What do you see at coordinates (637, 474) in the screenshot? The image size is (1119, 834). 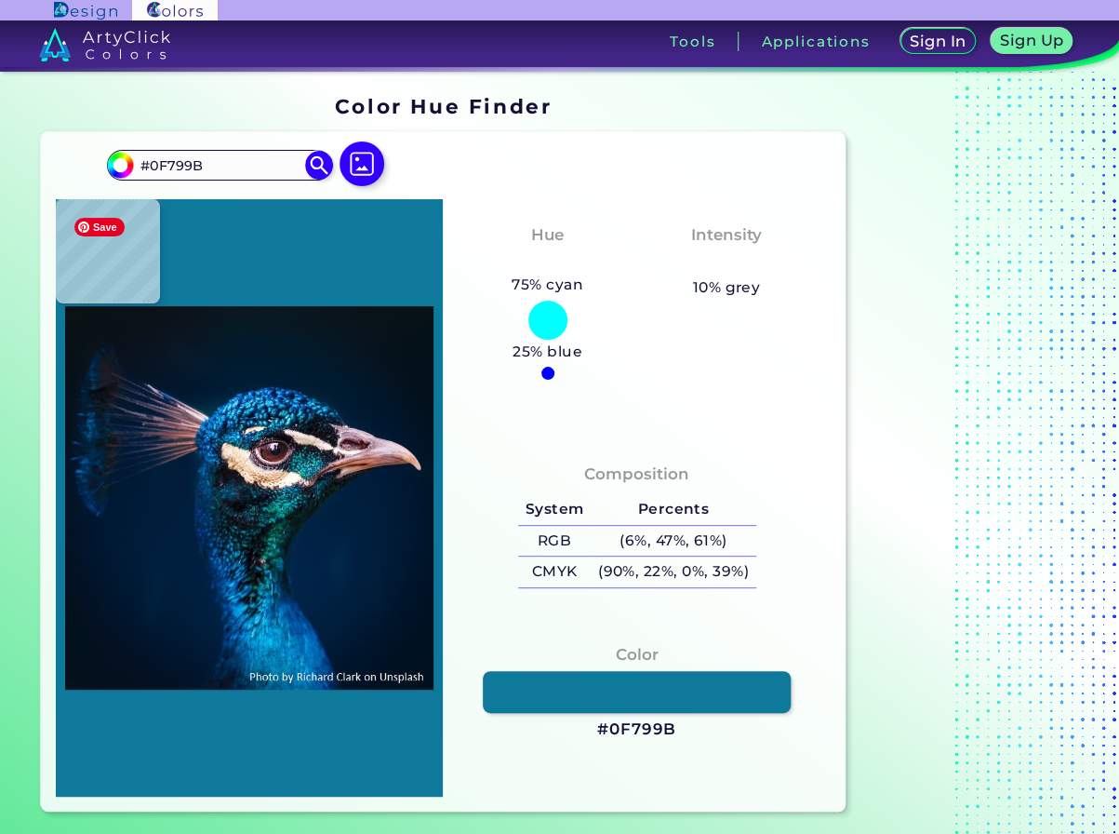 I see `h4: Composition` at bounding box center [637, 474].